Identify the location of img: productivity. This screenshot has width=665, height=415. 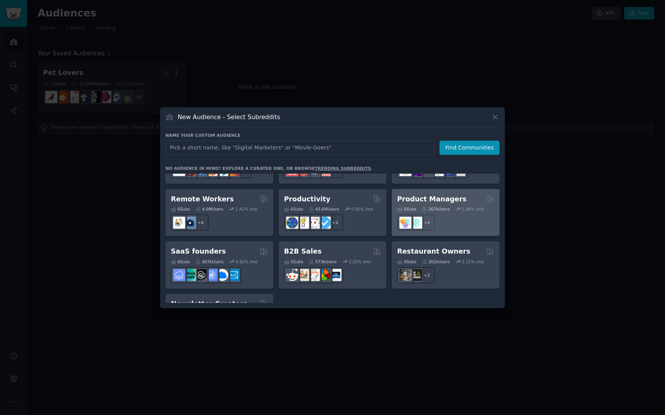
(314, 223).